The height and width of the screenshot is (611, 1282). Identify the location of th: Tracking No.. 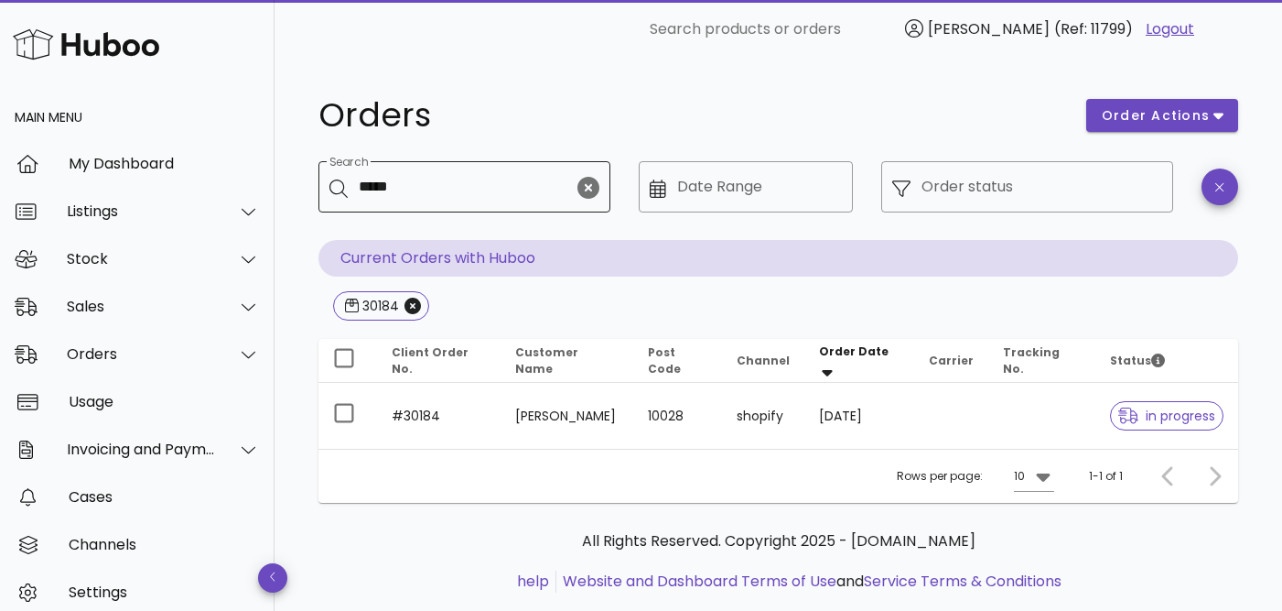
(1042, 361).